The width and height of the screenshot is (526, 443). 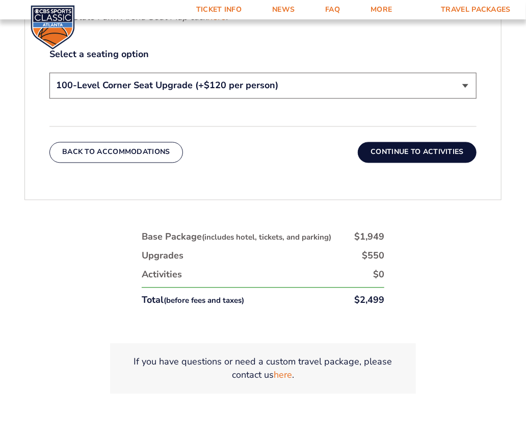 What do you see at coordinates (237, 237) in the screenshot?
I see `div: Base Package` at bounding box center [237, 237].